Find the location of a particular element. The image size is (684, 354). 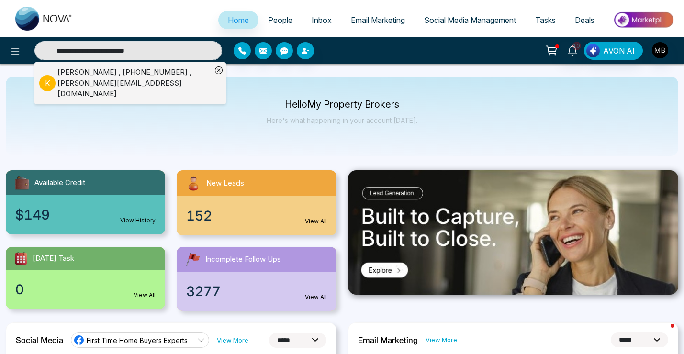

span: Incomplete Follow Ups is located at coordinates (243, 259).